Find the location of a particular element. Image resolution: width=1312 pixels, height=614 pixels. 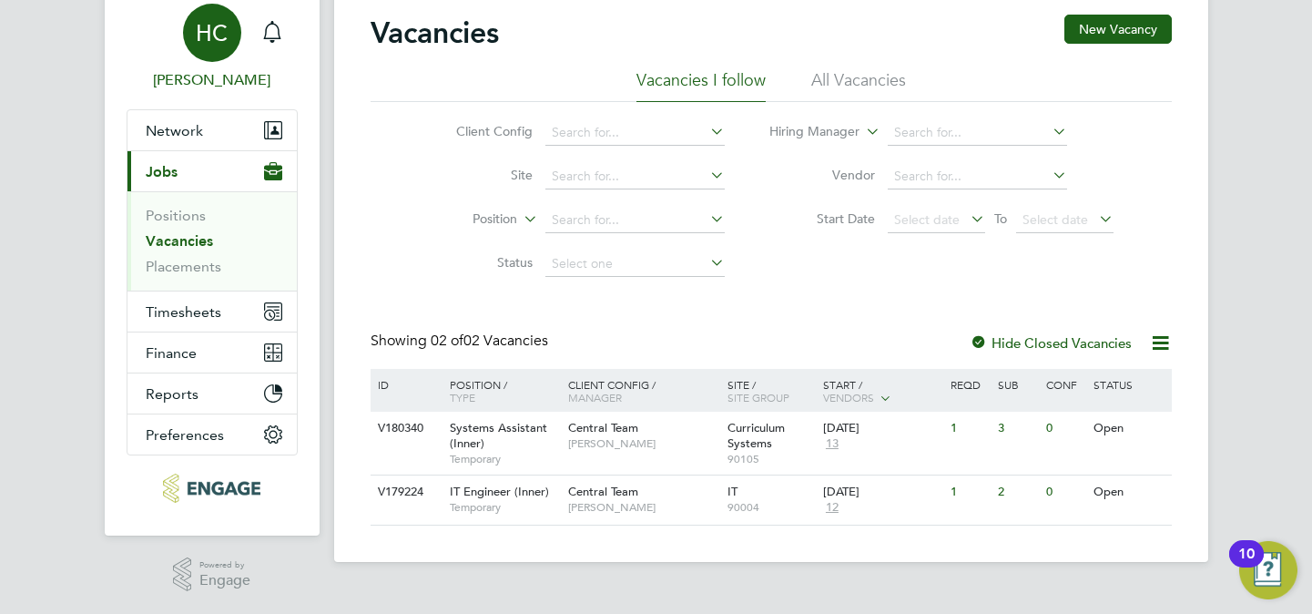

label: Hide Closed Vacancies is located at coordinates (1051, 342).